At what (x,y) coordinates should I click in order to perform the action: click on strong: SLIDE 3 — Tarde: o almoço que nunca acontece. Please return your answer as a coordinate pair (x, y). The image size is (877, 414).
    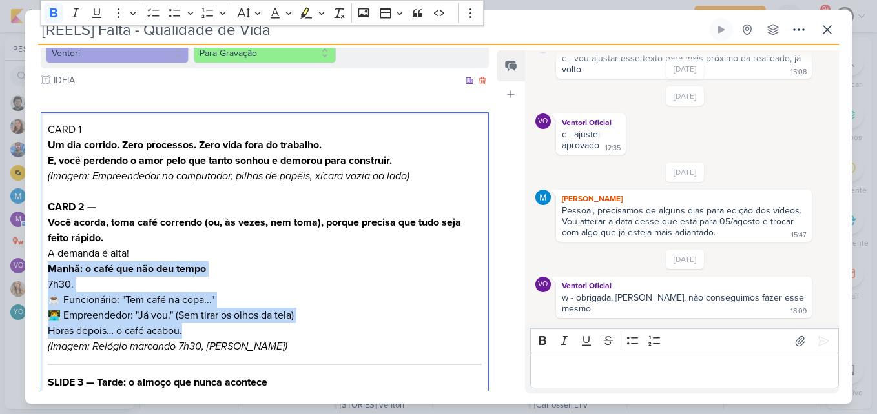
    Looking at the image, I should click on (158, 383).